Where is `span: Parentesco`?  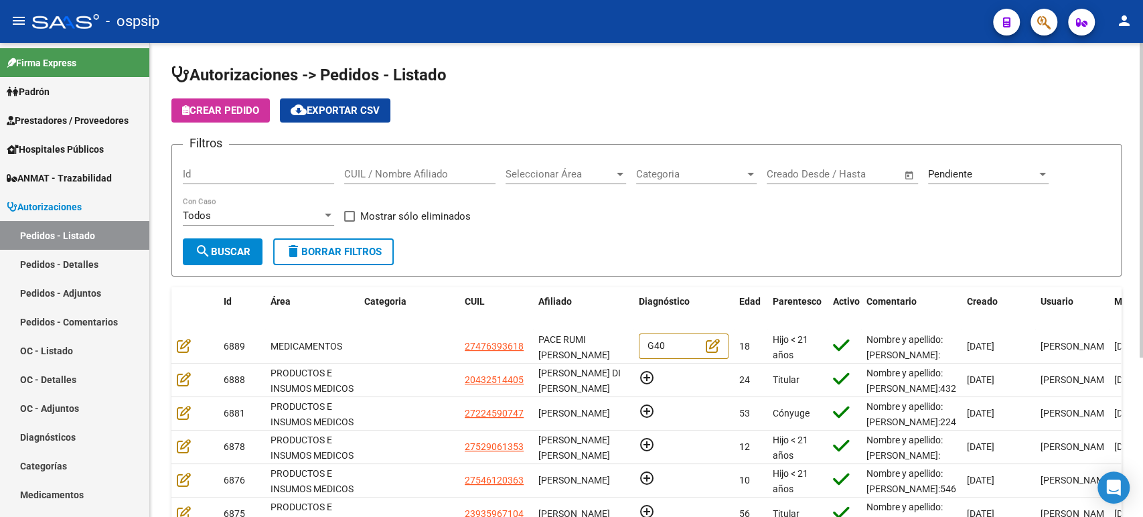
span: Parentesco is located at coordinates (797, 301).